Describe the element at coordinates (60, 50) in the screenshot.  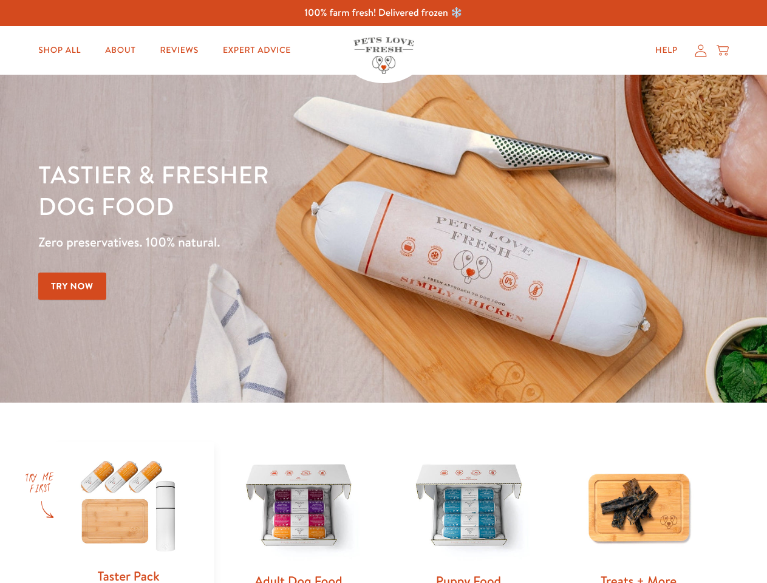
I see `a: Shop All` at that location.